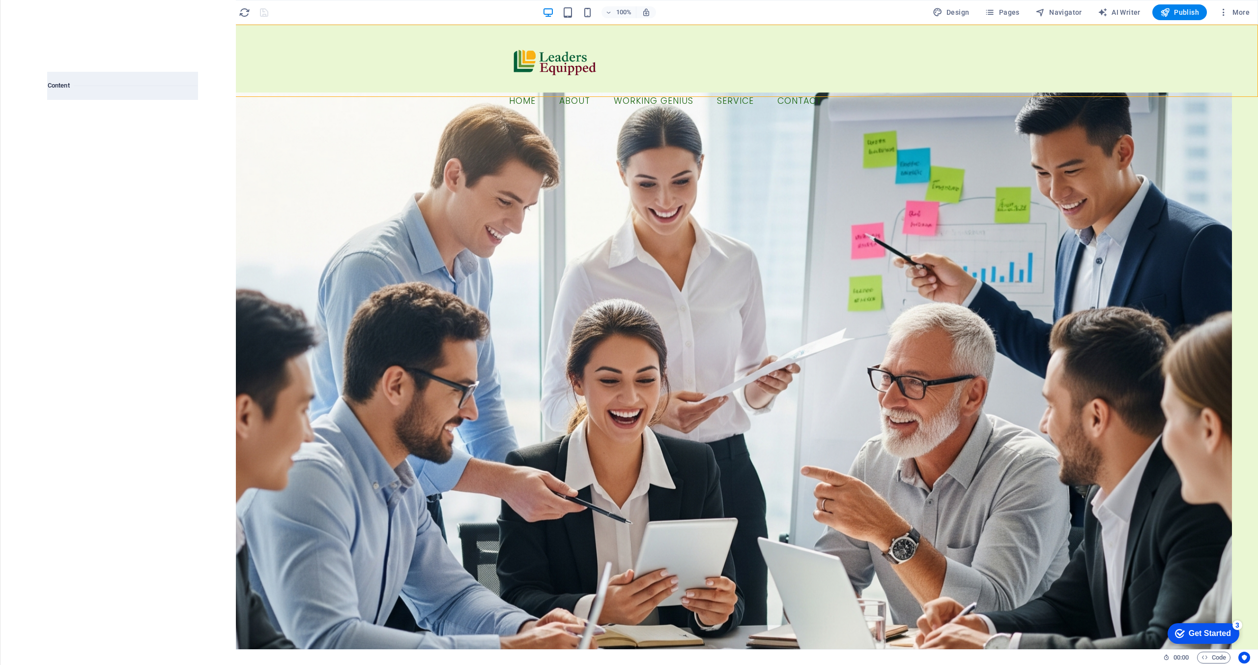  Describe the element at coordinates (1234, 12) in the screenshot. I see `span: More` at that location.